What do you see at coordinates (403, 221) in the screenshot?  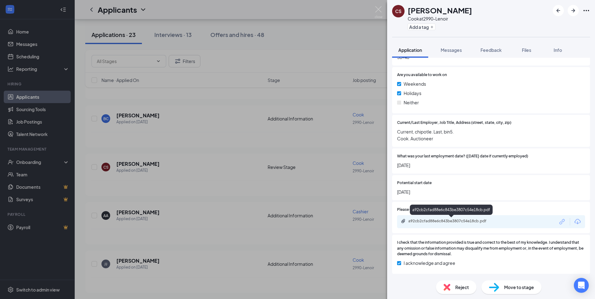 I see `svg: Paperclip` at bounding box center [403, 221].